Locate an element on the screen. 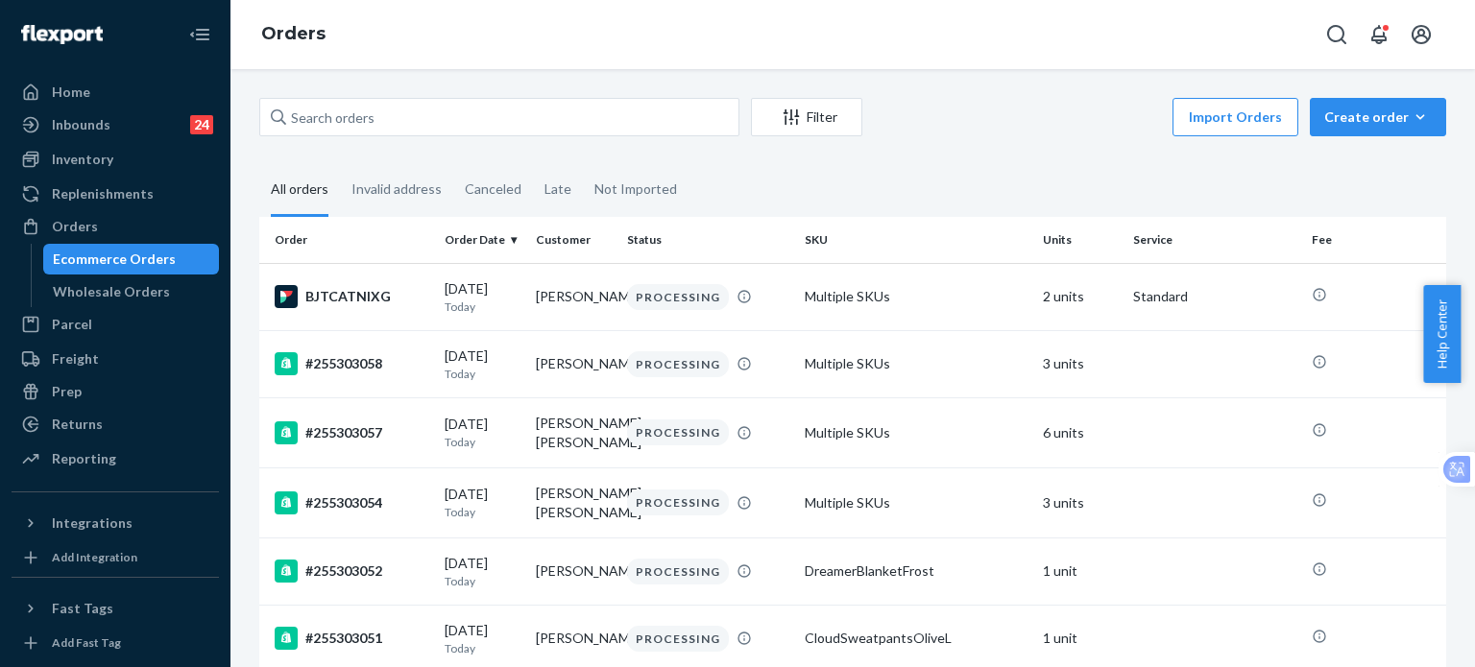 Image resolution: width=1475 pixels, height=667 pixels. div: #255303057 is located at coordinates (351, 433).